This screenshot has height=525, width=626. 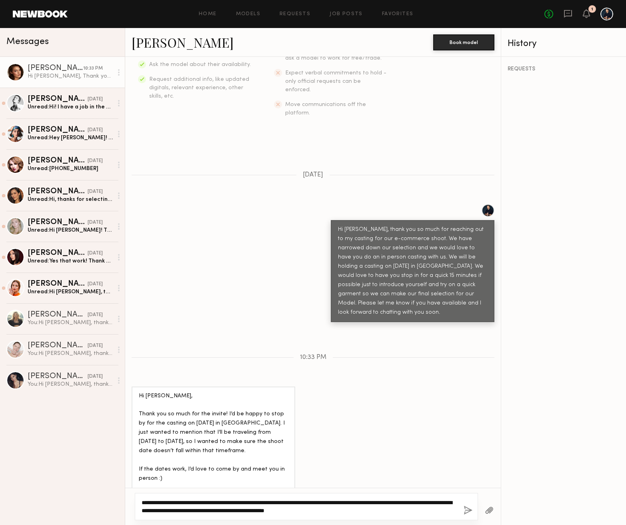 What do you see at coordinates (208, 14) in the screenshot?
I see `a: Home` at bounding box center [208, 14].